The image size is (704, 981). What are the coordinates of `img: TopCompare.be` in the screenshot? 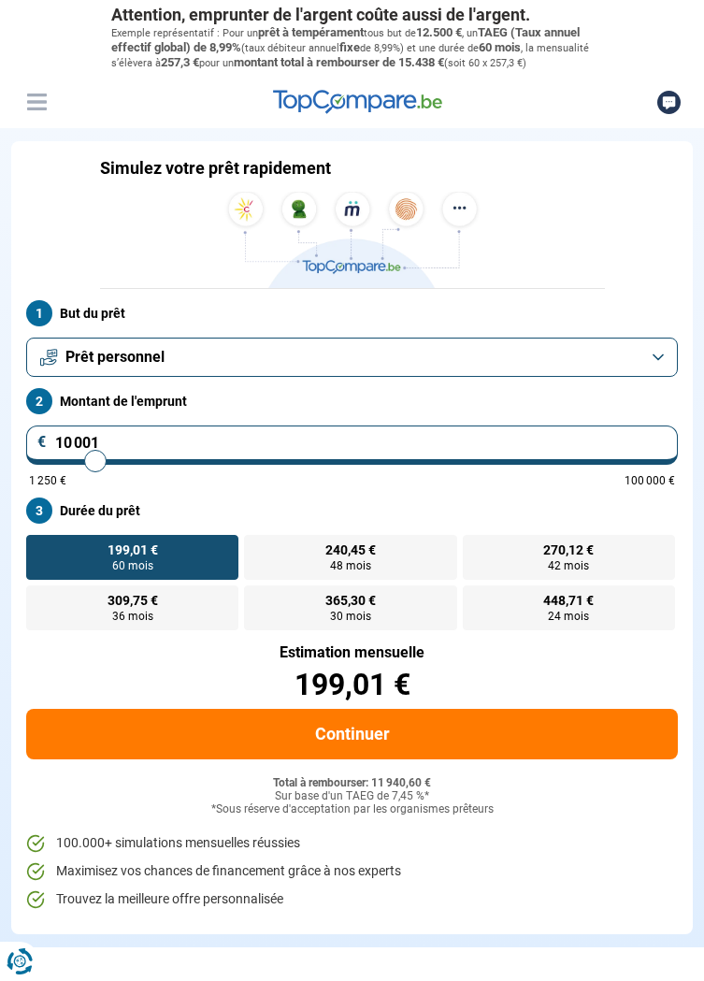 It's located at (353, 239).